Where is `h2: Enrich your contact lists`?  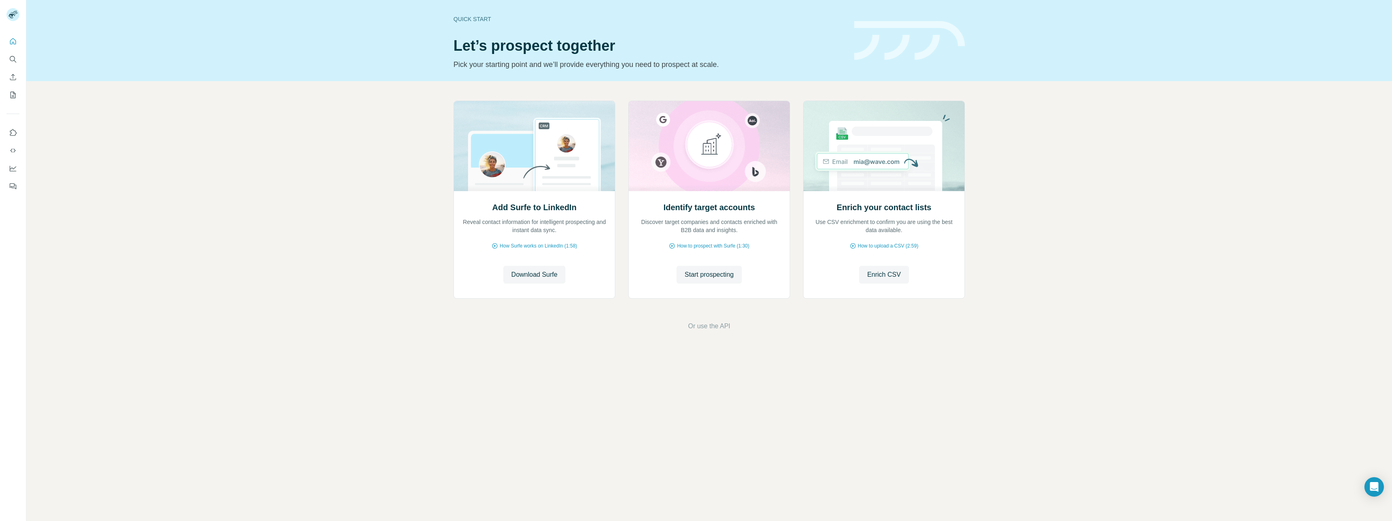
h2: Enrich your contact lists is located at coordinates (884, 207).